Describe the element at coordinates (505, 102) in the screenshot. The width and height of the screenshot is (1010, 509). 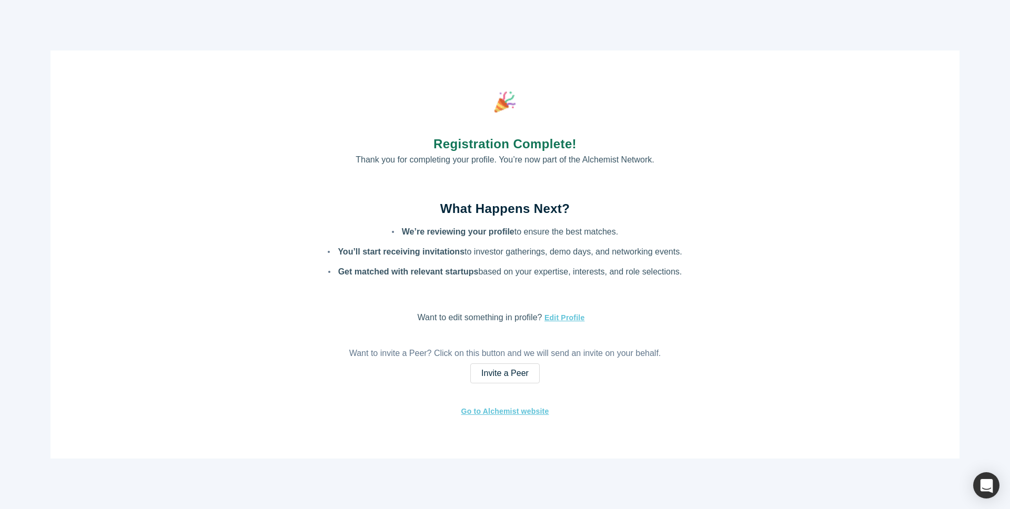
I see `img: party popper` at that location.